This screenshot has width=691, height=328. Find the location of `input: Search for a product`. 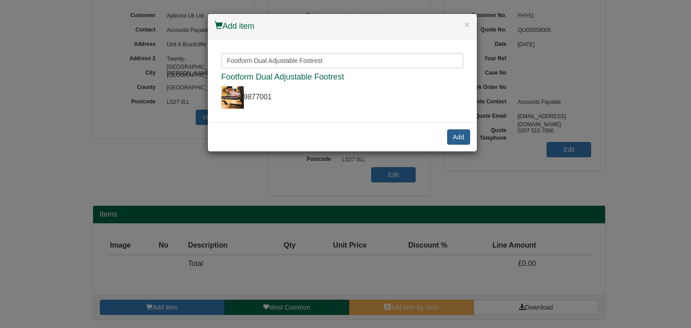

input: Search for a product is located at coordinates (342, 61).